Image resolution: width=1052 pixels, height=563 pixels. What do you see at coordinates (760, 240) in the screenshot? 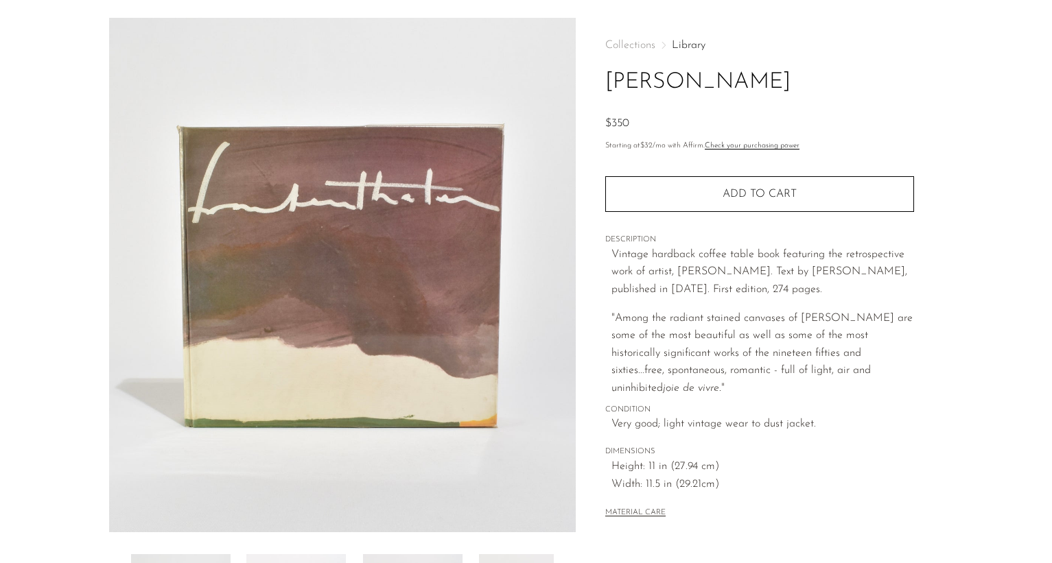
I see `span: DESCRIPTION` at bounding box center [760, 240].